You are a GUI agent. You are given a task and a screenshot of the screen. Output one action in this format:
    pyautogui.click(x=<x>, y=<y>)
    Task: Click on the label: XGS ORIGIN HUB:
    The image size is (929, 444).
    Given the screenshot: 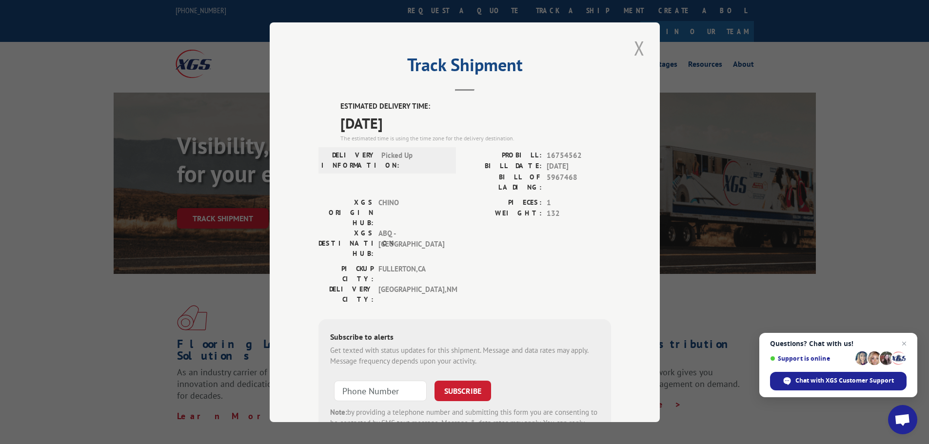 What is the action you would take?
    pyautogui.click(x=346, y=212)
    